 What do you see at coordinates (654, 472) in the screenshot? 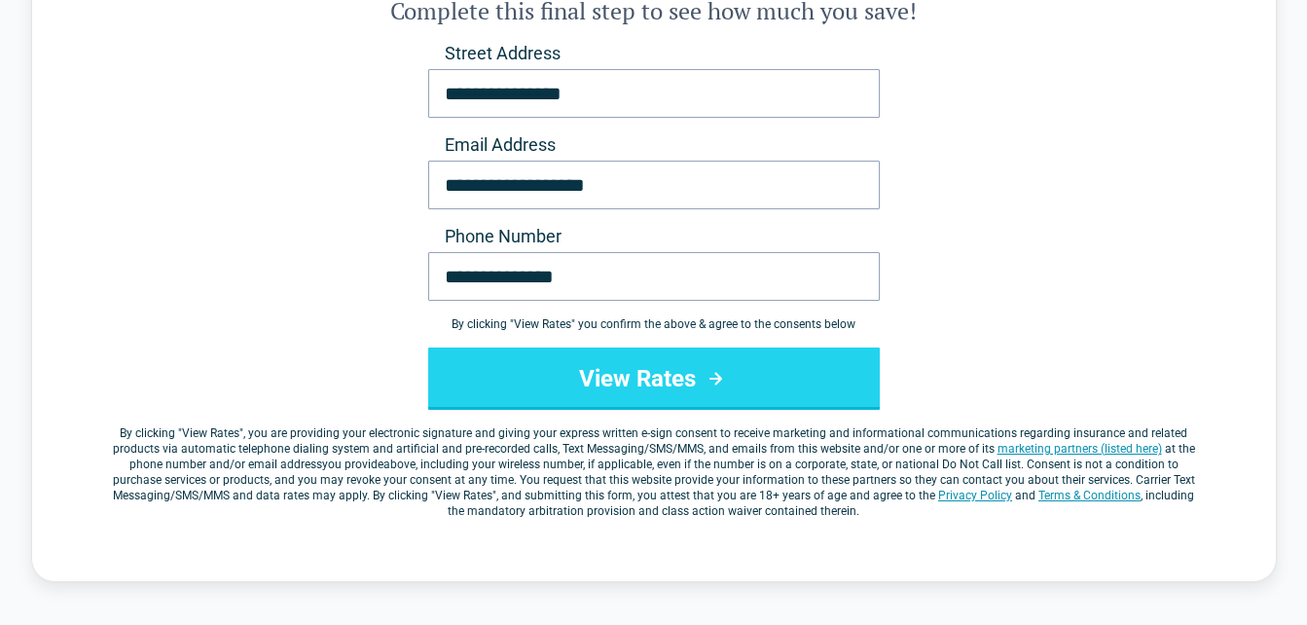
I see `label: By clicking " ", you are providing your electronic signature and giving your express written e-si...` at bounding box center [654, 472].